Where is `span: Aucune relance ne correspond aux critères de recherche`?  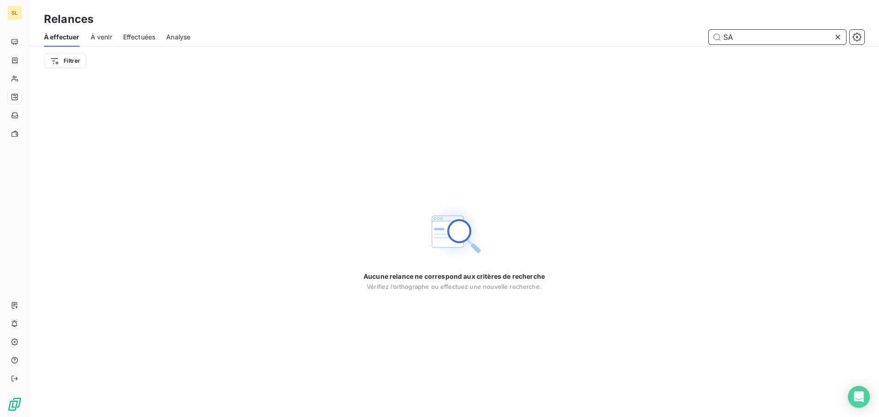 span: Aucune relance ne correspond aux critères de recherche is located at coordinates (454, 277).